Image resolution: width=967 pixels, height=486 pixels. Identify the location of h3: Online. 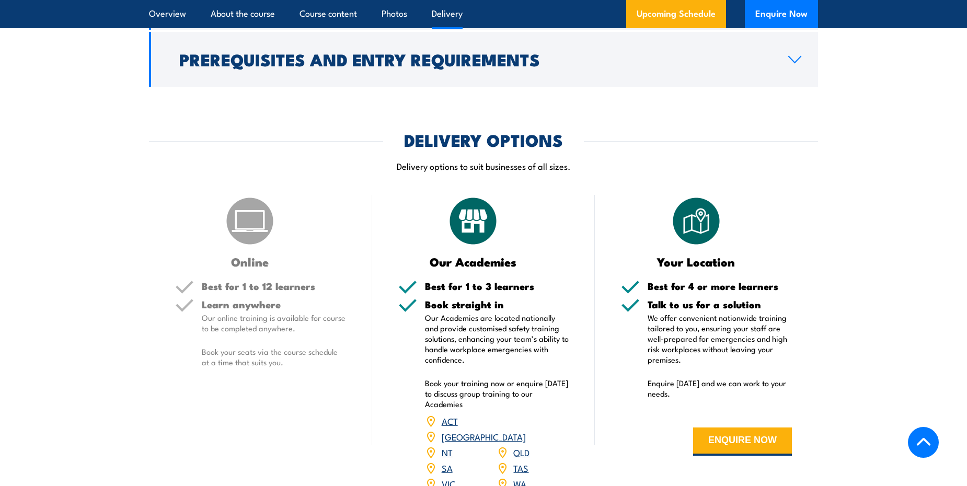
(250, 261).